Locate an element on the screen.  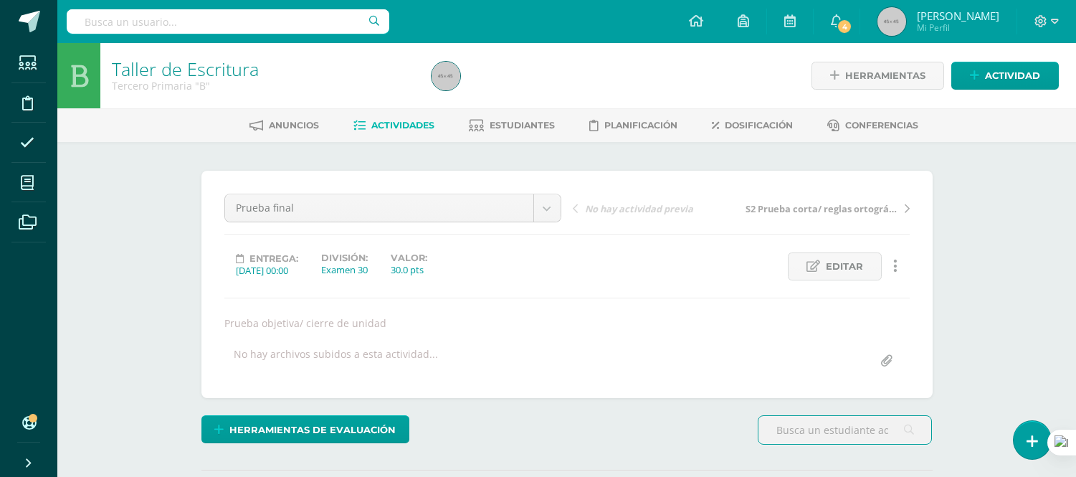
a: S2 Prueba corta/ reglas ortográficas is located at coordinates (825, 208).